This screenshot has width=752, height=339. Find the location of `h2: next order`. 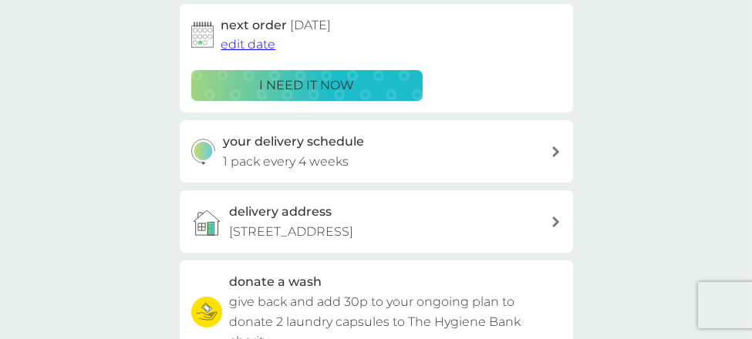

h2: next order is located at coordinates (276, 25).